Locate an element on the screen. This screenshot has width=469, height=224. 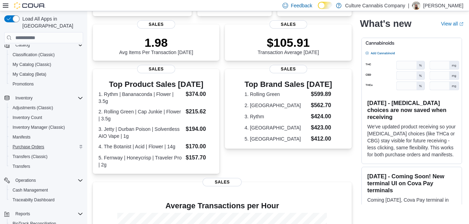
a: My Catalog (Beta) is located at coordinates (29, 74).